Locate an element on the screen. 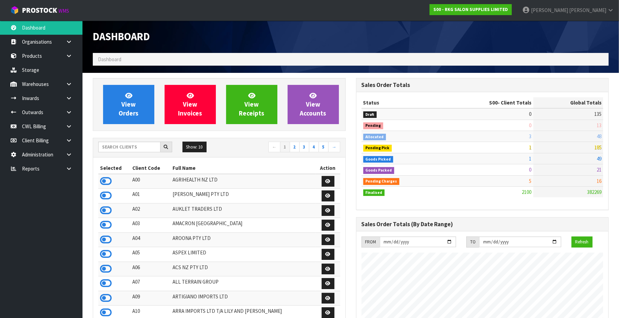 The width and height of the screenshot is (619, 318). td: A09 is located at coordinates (151, 298).